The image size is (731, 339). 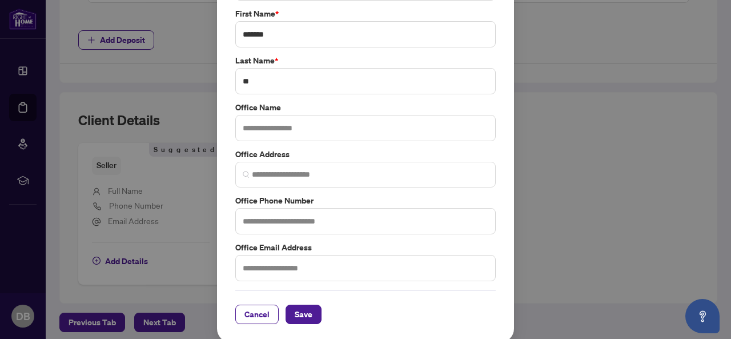 What do you see at coordinates (366, 14) in the screenshot?
I see `label: First Name` at bounding box center [366, 14].